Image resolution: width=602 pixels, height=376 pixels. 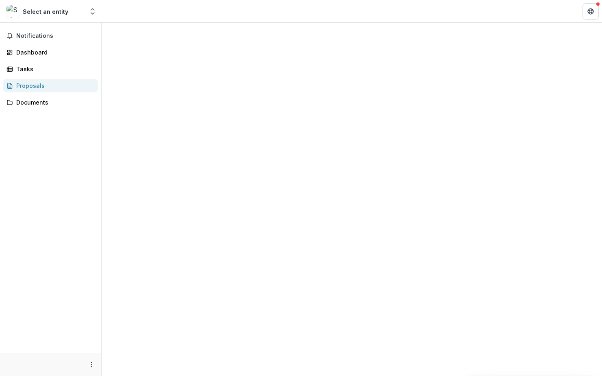 I want to click on div: Tasks, so click(x=54, y=69).